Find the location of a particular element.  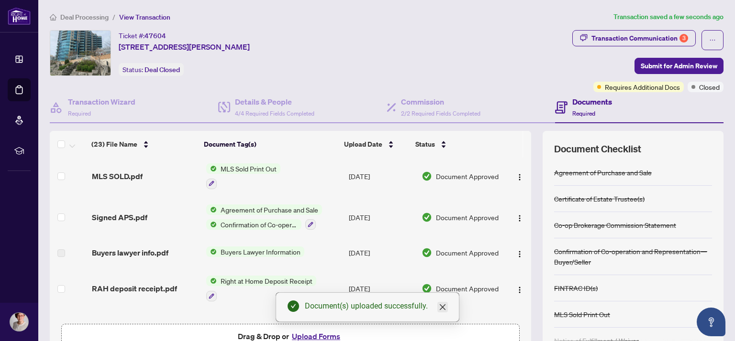

h4: Documents is located at coordinates (592, 102).